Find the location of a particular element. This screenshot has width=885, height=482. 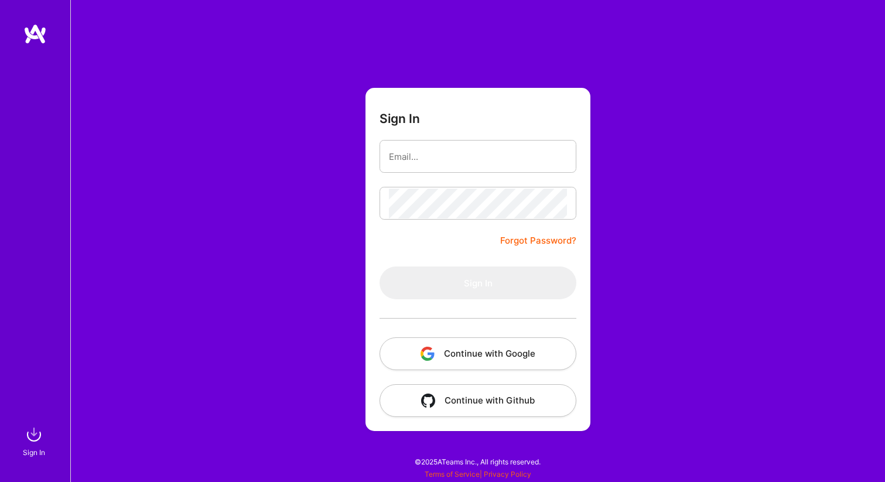

a: Privacy Policy is located at coordinates (507, 474).